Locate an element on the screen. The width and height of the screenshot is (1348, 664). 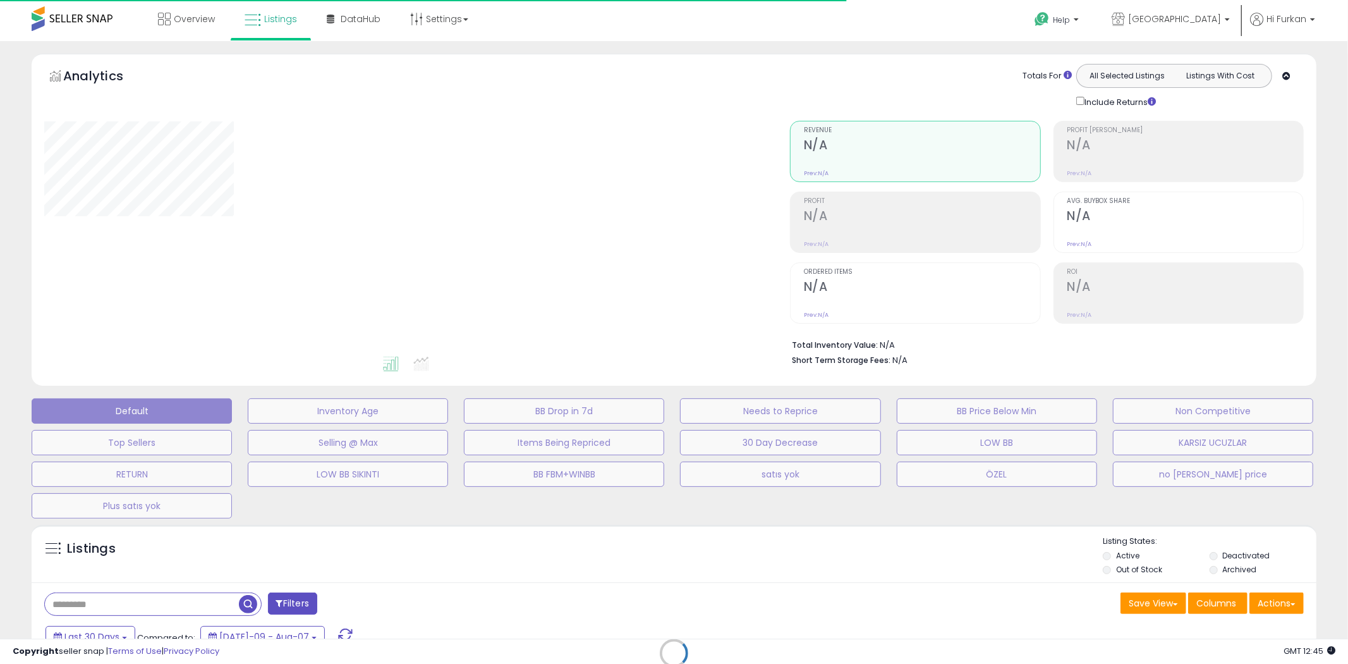
button: ÖZEL is located at coordinates (997, 474).